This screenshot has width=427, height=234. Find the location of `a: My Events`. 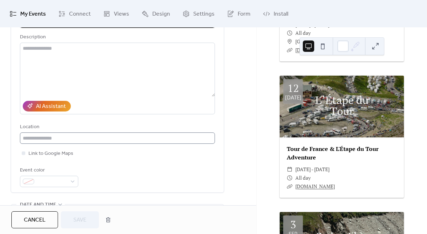

a: My Events is located at coordinates (28, 14).